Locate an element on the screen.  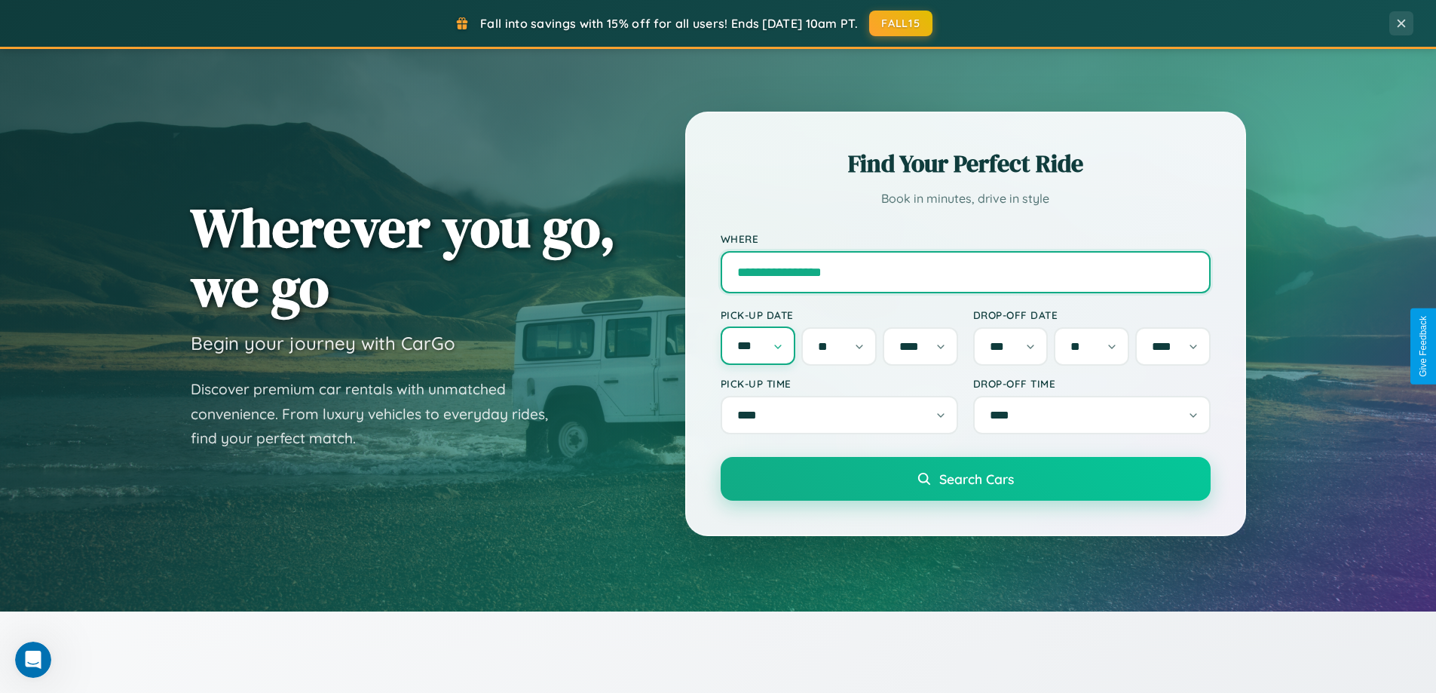
label: Drop-off Time is located at coordinates (1092, 383).